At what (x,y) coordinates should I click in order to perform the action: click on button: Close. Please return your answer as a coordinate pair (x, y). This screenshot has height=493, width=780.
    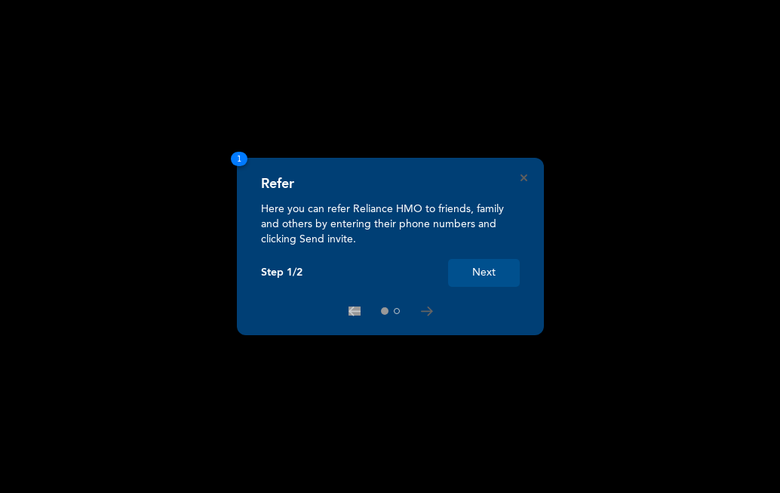
    Looking at the image, I should click on (524, 177).